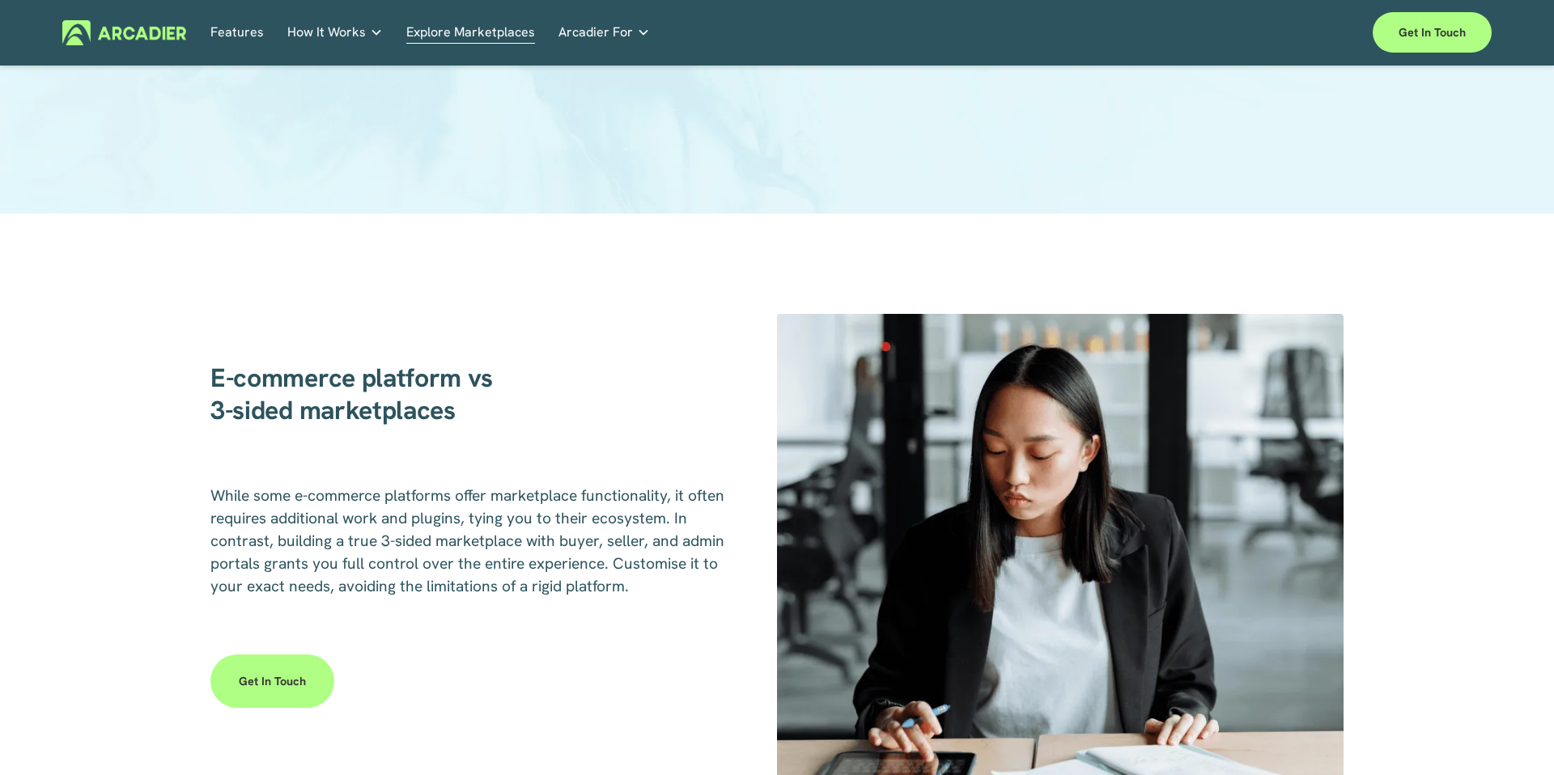  I want to click on img: Arcadier, so click(124, 32).